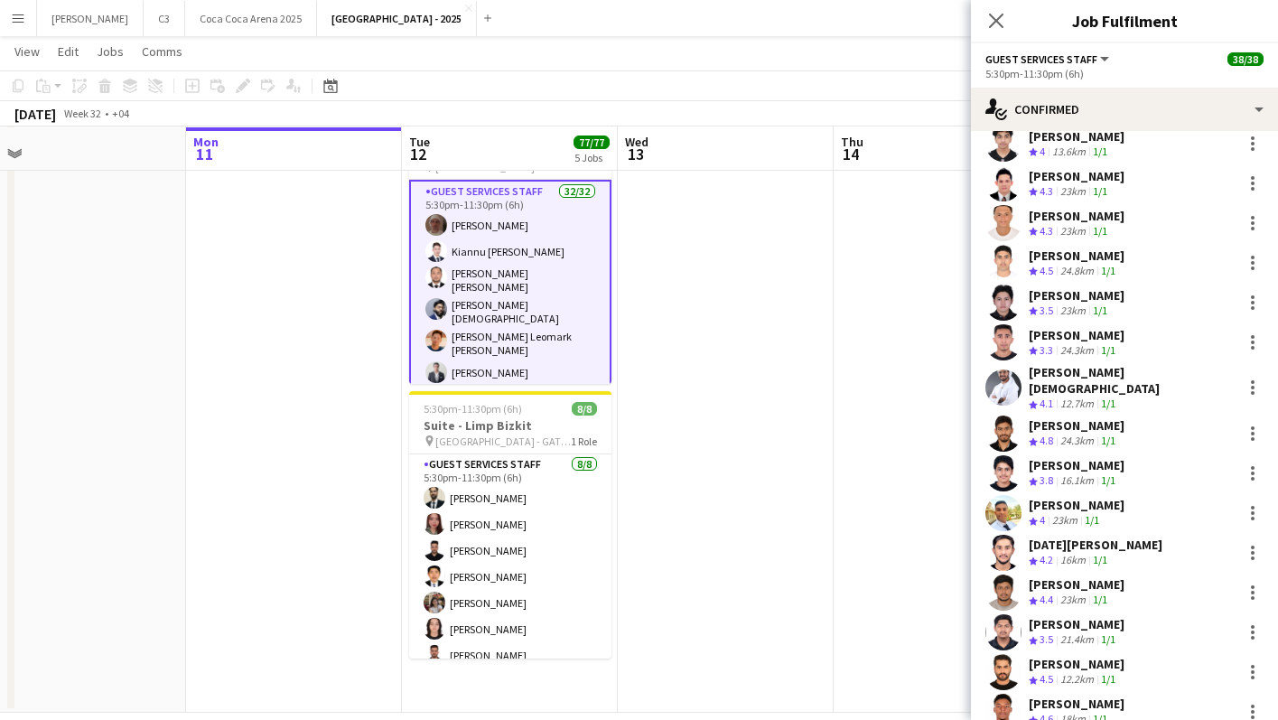 Image resolution: width=1278 pixels, height=720 pixels. Describe the element at coordinates (120, 113) in the screenshot. I see `div: +04` at that location.